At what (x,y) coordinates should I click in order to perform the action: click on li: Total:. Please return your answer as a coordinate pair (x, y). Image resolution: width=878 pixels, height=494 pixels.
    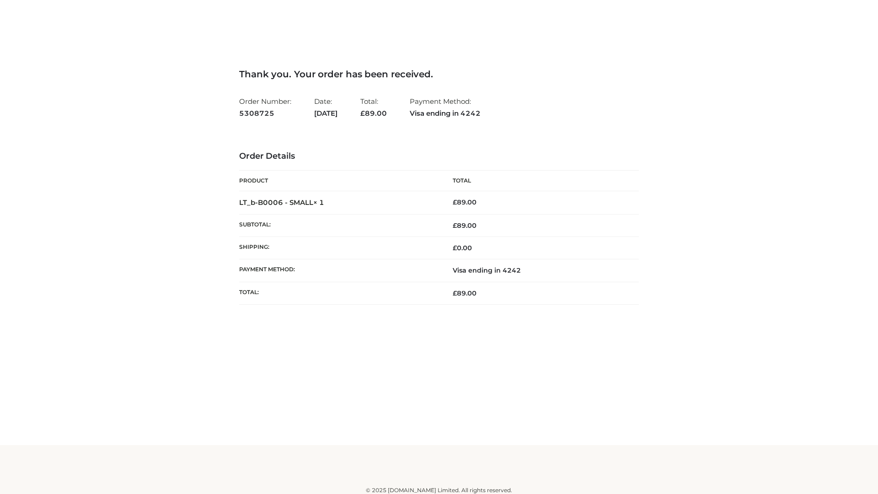
    Looking at the image, I should click on (374, 107).